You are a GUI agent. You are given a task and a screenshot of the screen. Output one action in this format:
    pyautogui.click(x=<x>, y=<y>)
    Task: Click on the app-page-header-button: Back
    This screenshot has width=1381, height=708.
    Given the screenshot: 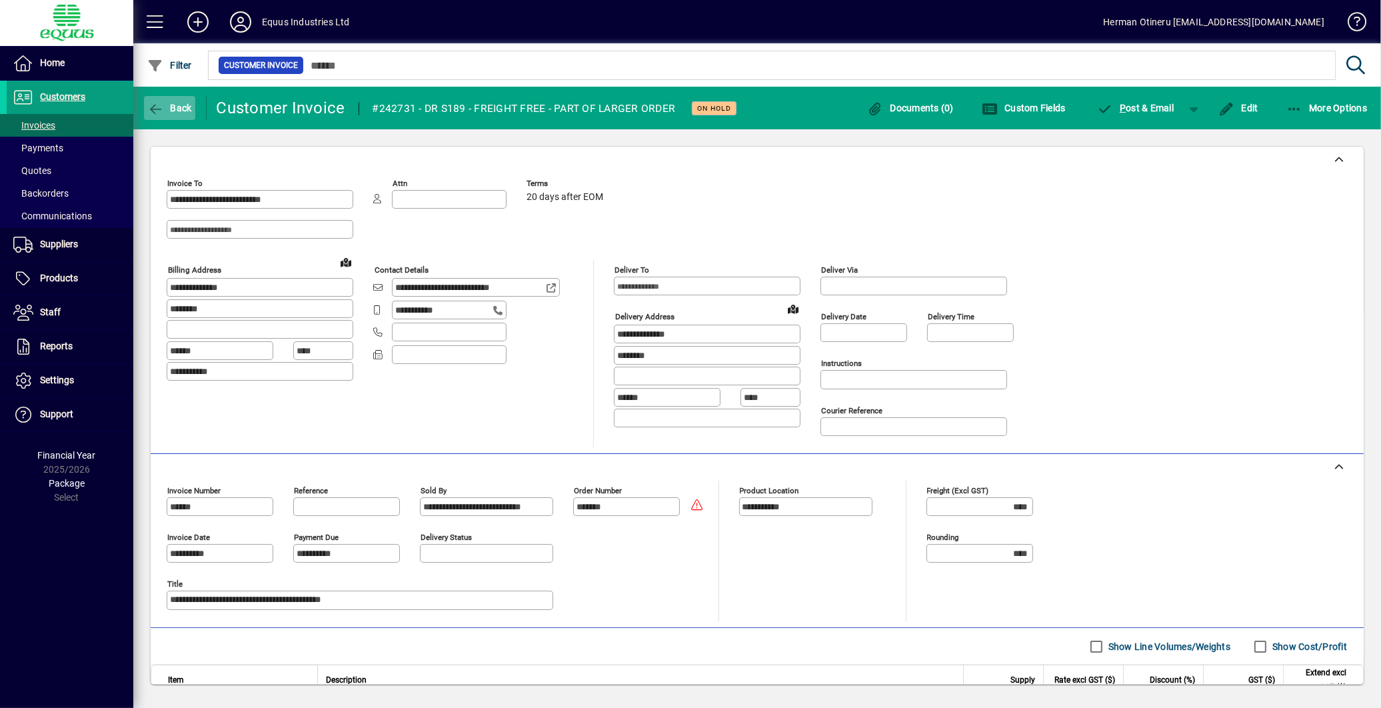 What is the action you would take?
    pyautogui.click(x=170, y=108)
    